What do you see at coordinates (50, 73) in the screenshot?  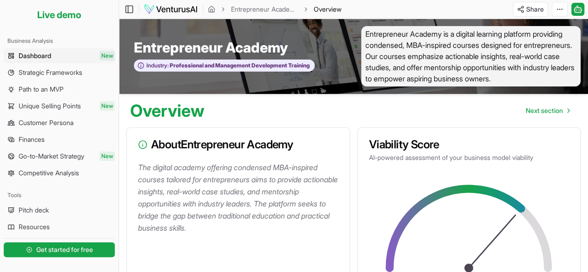 I see `span: Strategic Frameworks` at bounding box center [50, 73].